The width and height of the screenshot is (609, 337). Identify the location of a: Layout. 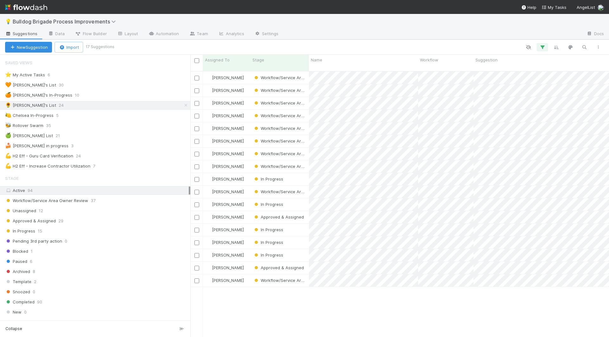
(127, 34).